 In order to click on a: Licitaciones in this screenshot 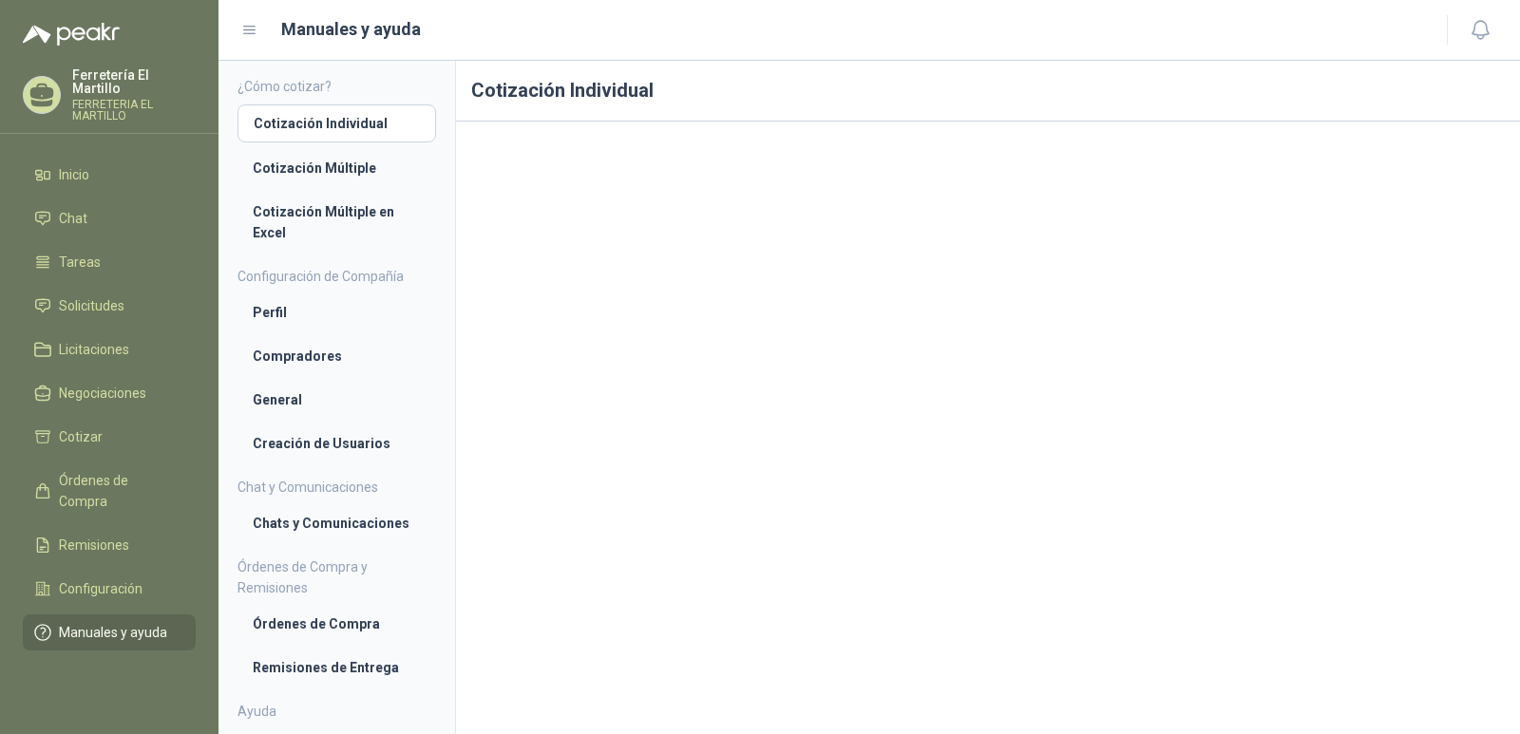, I will do `click(109, 350)`.